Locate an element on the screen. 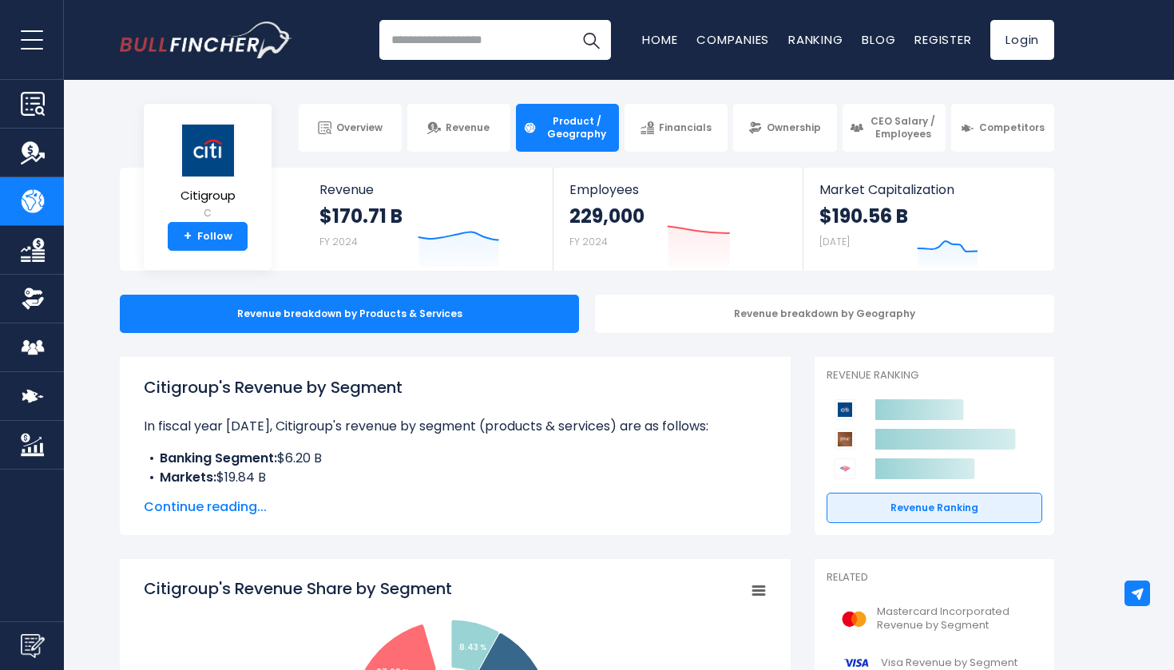 The height and width of the screenshot is (670, 1174). li: $6.20 B is located at coordinates (455, 458).